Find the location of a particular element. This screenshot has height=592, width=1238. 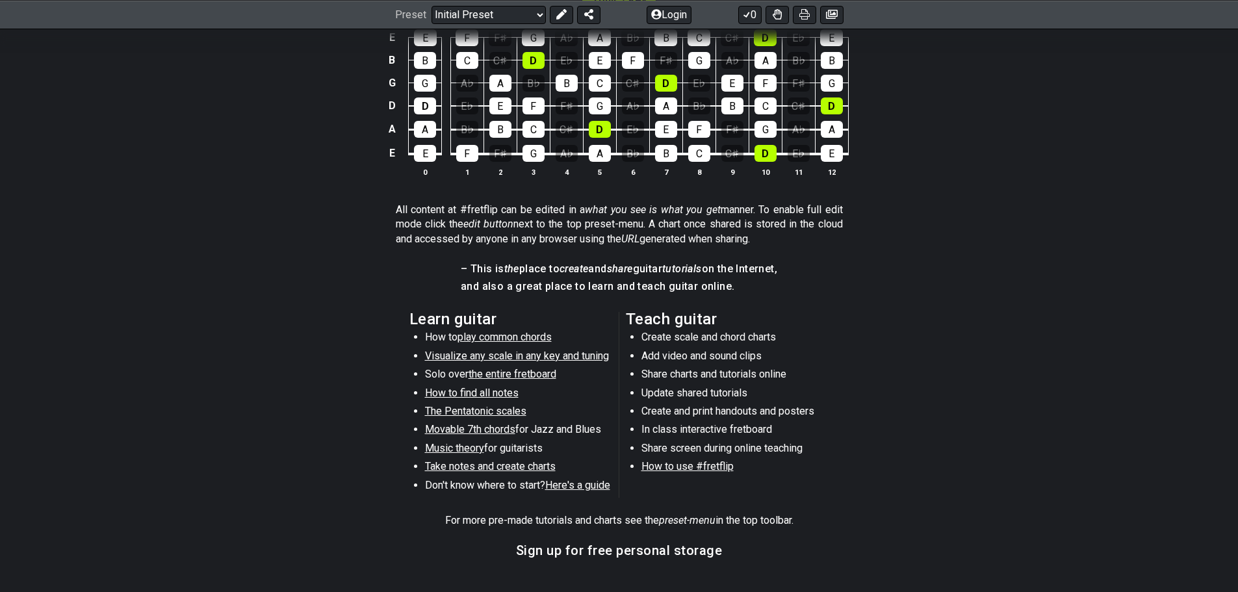

li: Share charts and tutorials online is located at coordinates (734, 376).